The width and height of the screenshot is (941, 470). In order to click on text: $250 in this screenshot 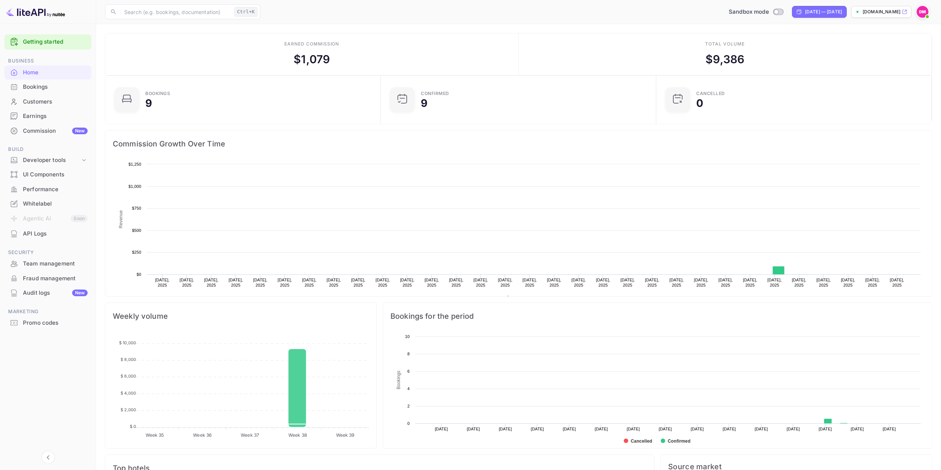, I will do `click(136, 252)`.